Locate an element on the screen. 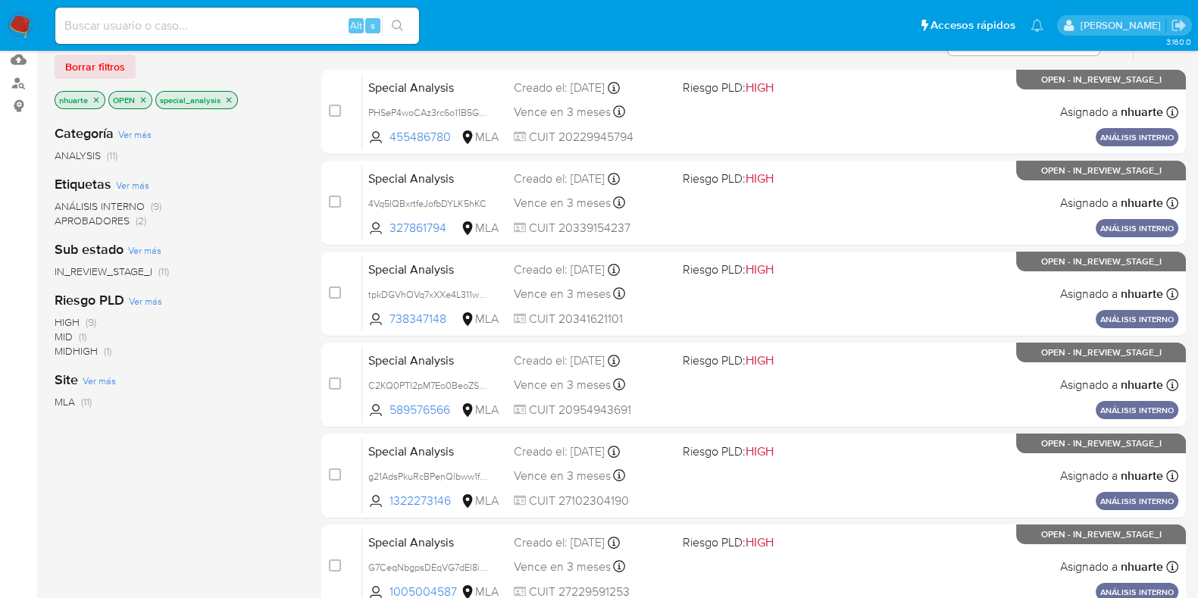 The width and height of the screenshot is (1198, 598). button: search-icon is located at coordinates (397, 26).